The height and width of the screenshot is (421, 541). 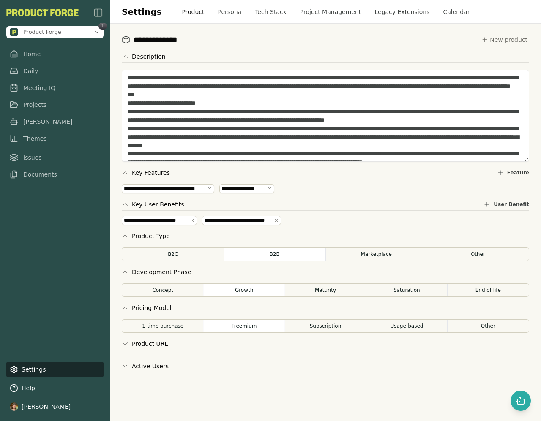 I want to click on button: Product, so click(x=193, y=12).